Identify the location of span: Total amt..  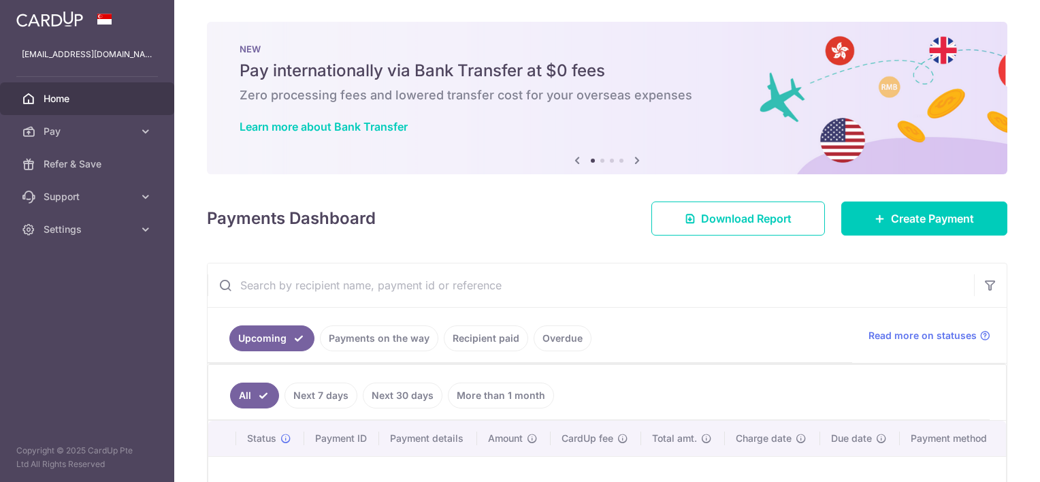
(674, 438).